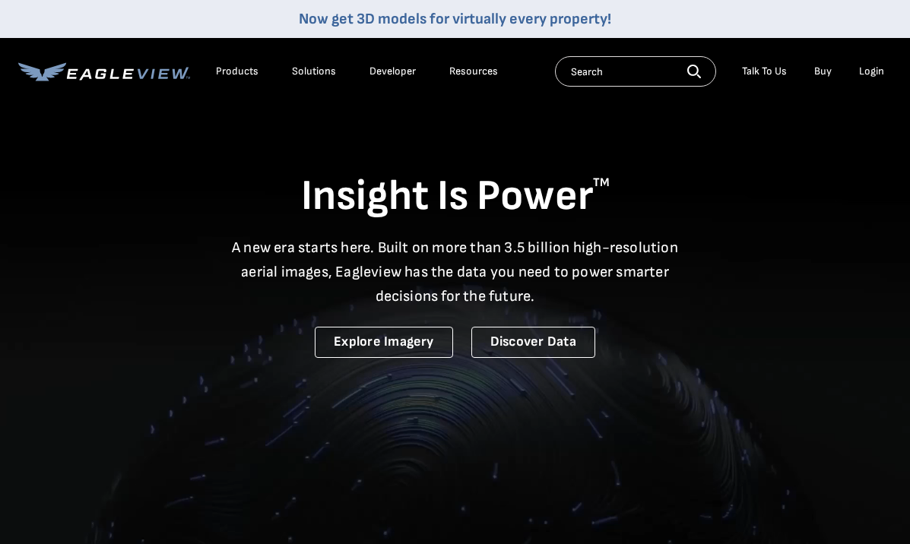  What do you see at coordinates (822, 71) in the screenshot?
I see `a: Buy` at bounding box center [822, 71].